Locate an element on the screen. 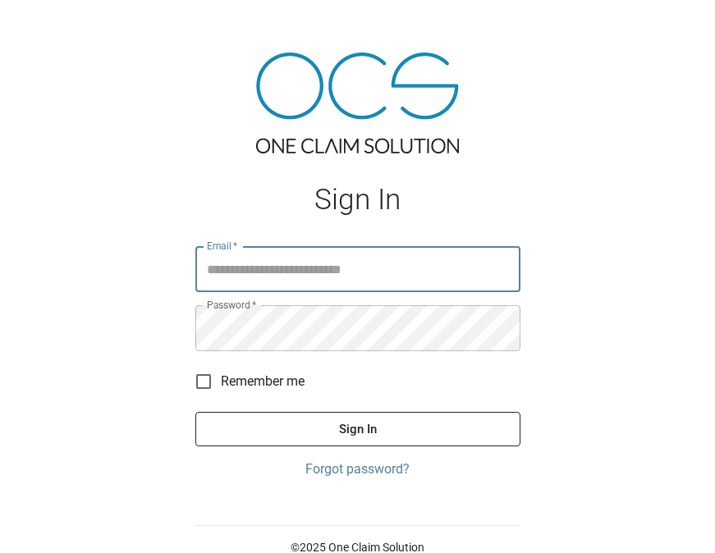  label: Email is located at coordinates (222, 245).